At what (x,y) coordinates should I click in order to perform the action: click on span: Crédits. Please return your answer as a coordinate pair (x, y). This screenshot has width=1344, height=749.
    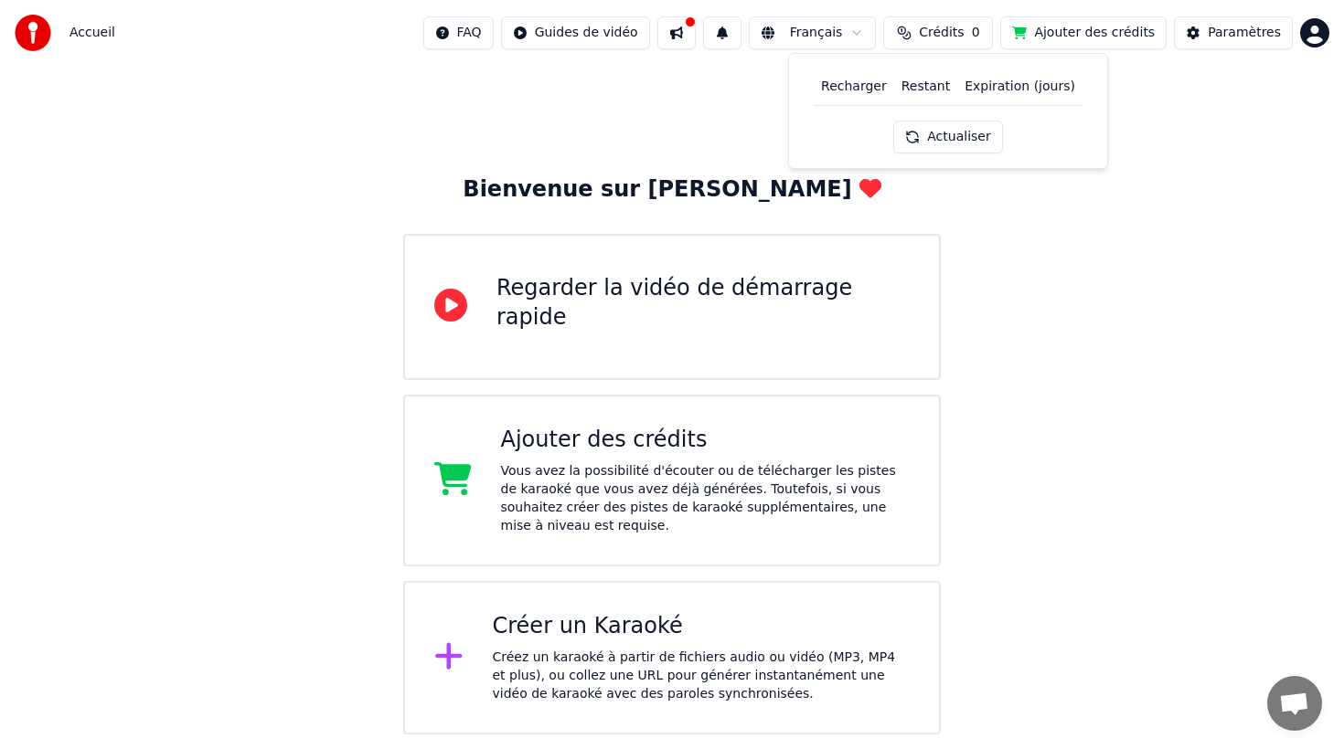
    Looking at the image, I should click on (940, 33).